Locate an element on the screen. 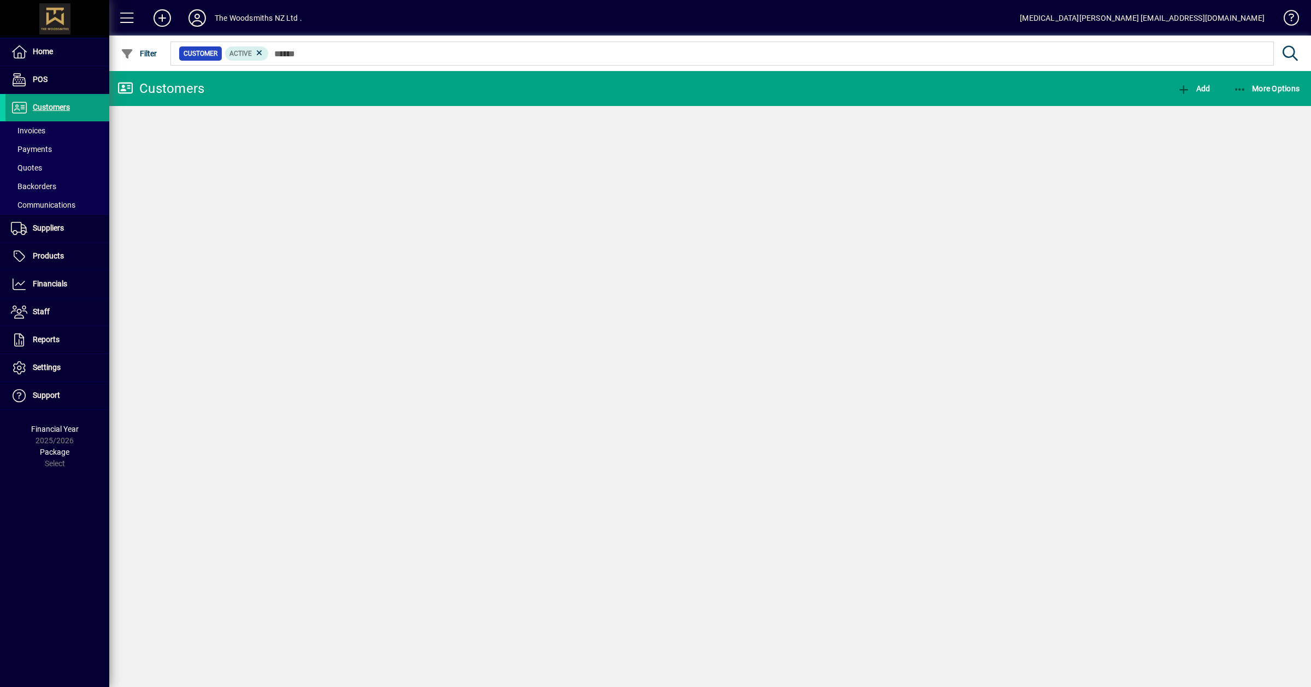  a: Payments is located at coordinates (57, 149).